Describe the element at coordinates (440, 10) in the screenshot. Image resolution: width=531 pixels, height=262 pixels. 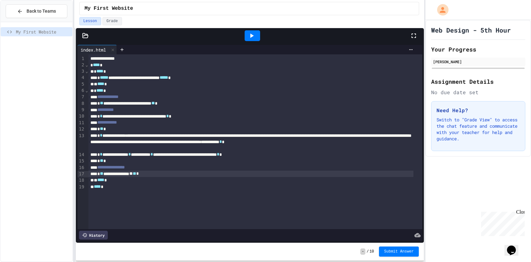
I see `div: My Account` at that location.